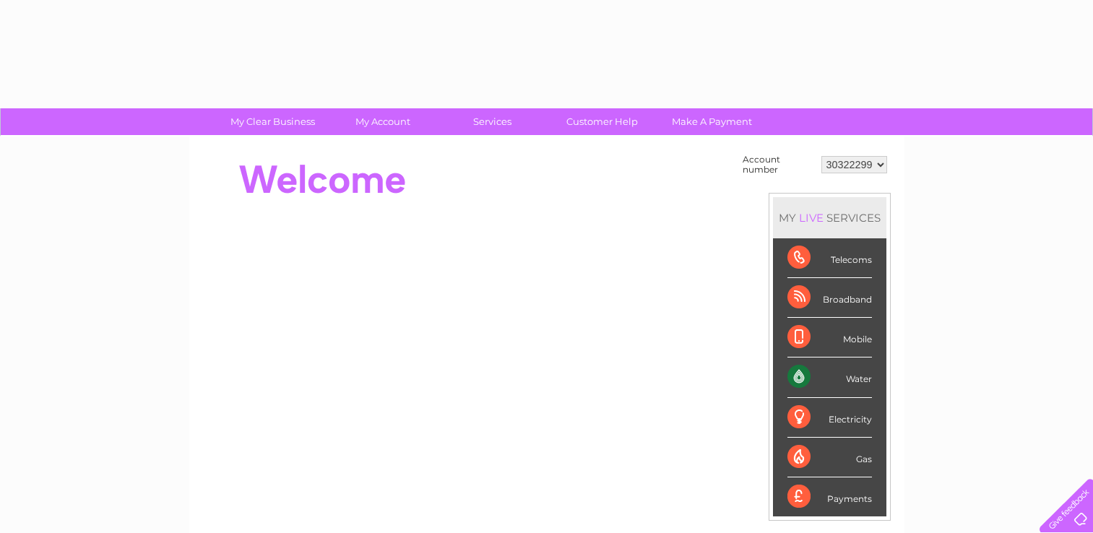 This screenshot has width=1093, height=533. Describe the element at coordinates (829, 457) in the screenshot. I see `div: Gas` at that location.